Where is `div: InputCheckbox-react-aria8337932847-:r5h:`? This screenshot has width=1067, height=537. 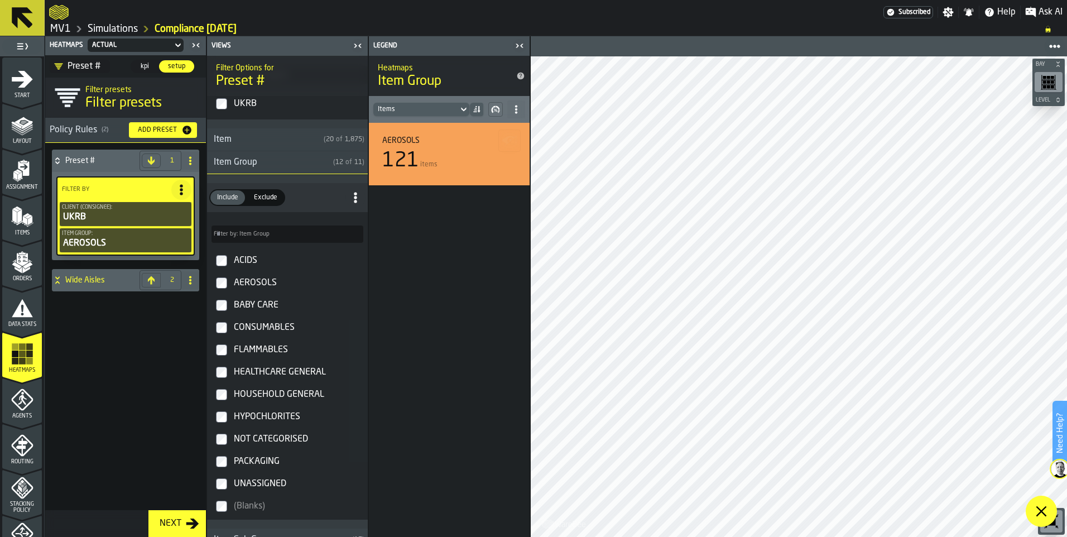 div: InputCheckbox-react-aria8337932847-:r5h: is located at coordinates (297, 372).